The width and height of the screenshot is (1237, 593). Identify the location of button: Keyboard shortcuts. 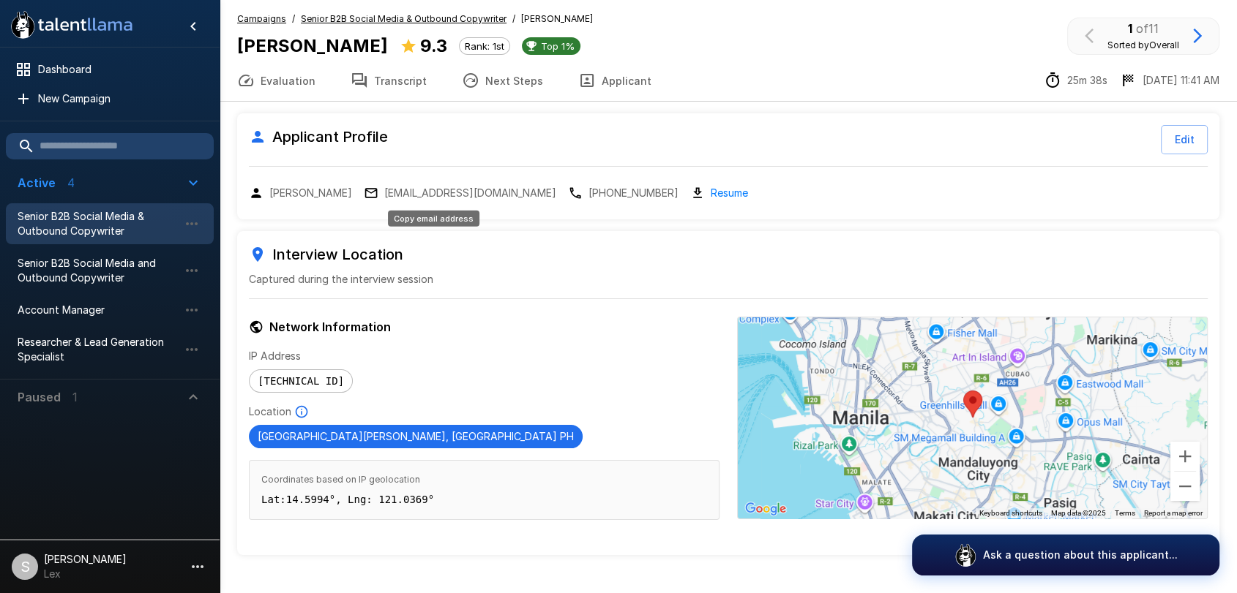
(1010, 514).